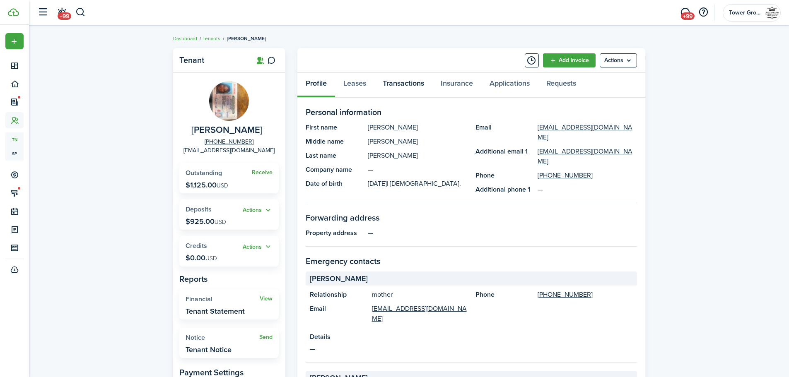  Describe the element at coordinates (471, 337) in the screenshot. I see `panel-main-title: Details` at that location.